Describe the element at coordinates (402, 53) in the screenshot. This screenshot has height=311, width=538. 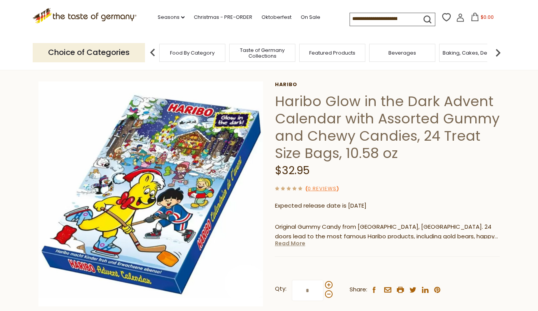
I see `a: Beverages` at that location.